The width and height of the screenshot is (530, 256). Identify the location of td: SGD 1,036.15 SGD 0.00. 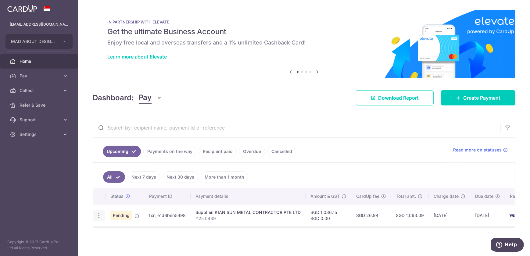
(329, 215).